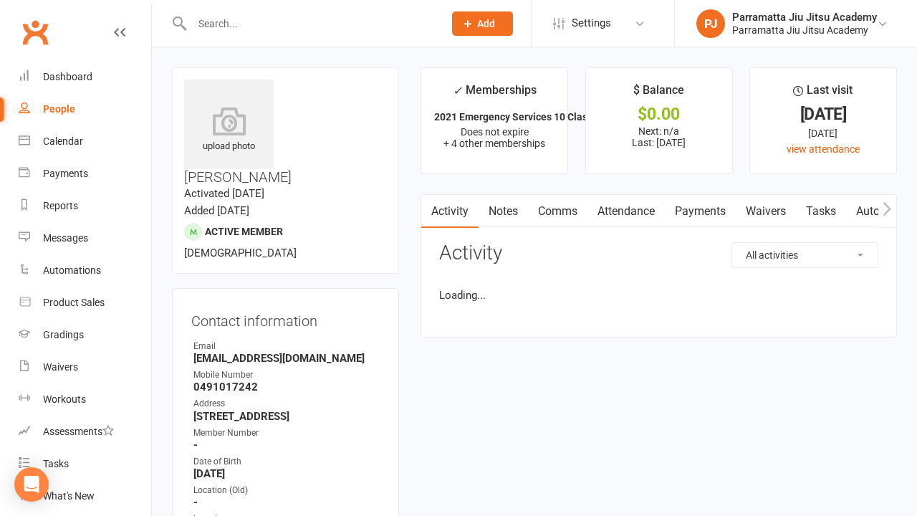 The image size is (917, 516). I want to click on div: Gradings, so click(63, 335).